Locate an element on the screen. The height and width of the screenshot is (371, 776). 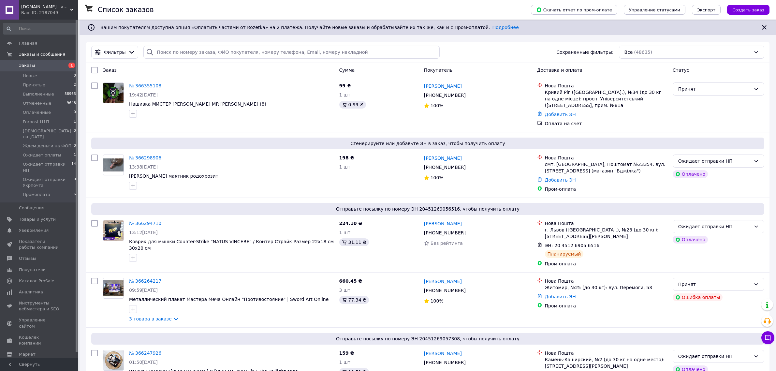
h1: Список заказов is located at coordinates (126, 10).